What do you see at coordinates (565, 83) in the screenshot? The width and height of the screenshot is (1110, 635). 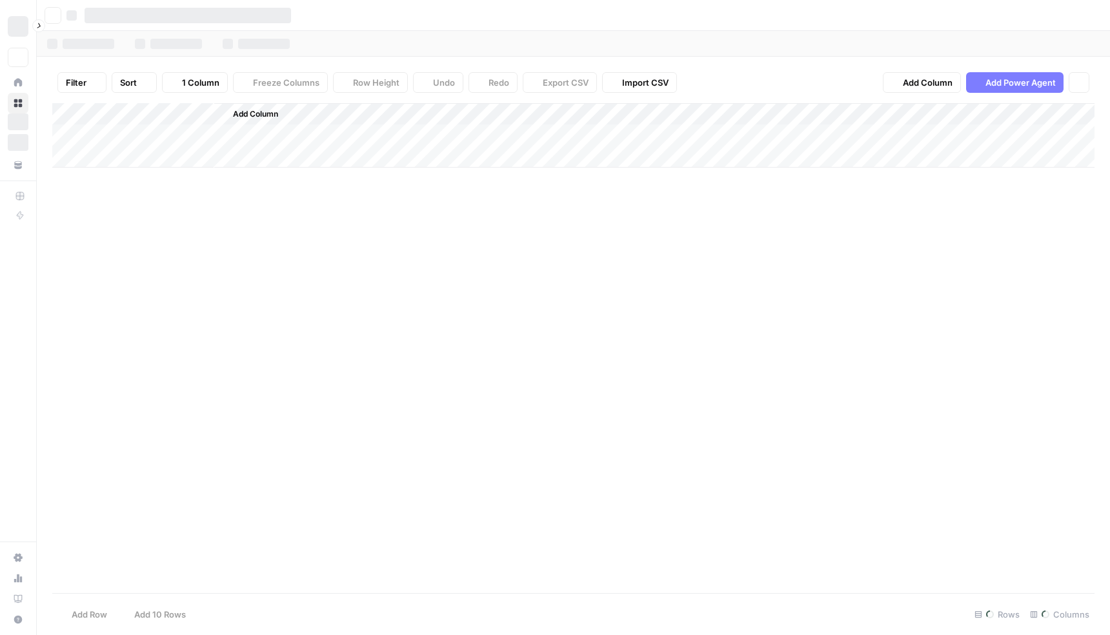 I see `span: Export CSV` at bounding box center [565, 83].